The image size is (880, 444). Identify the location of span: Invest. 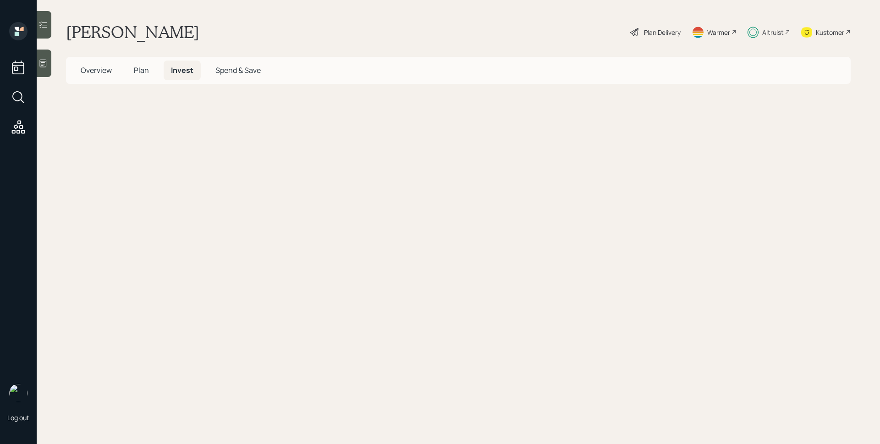
(182, 70).